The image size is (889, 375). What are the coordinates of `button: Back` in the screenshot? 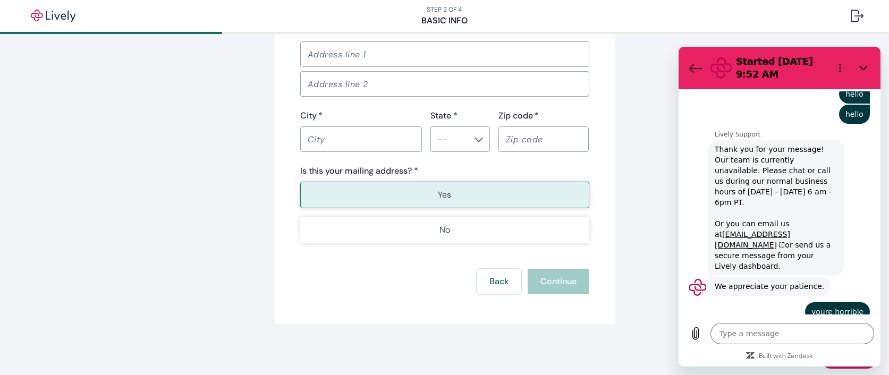 It's located at (499, 282).